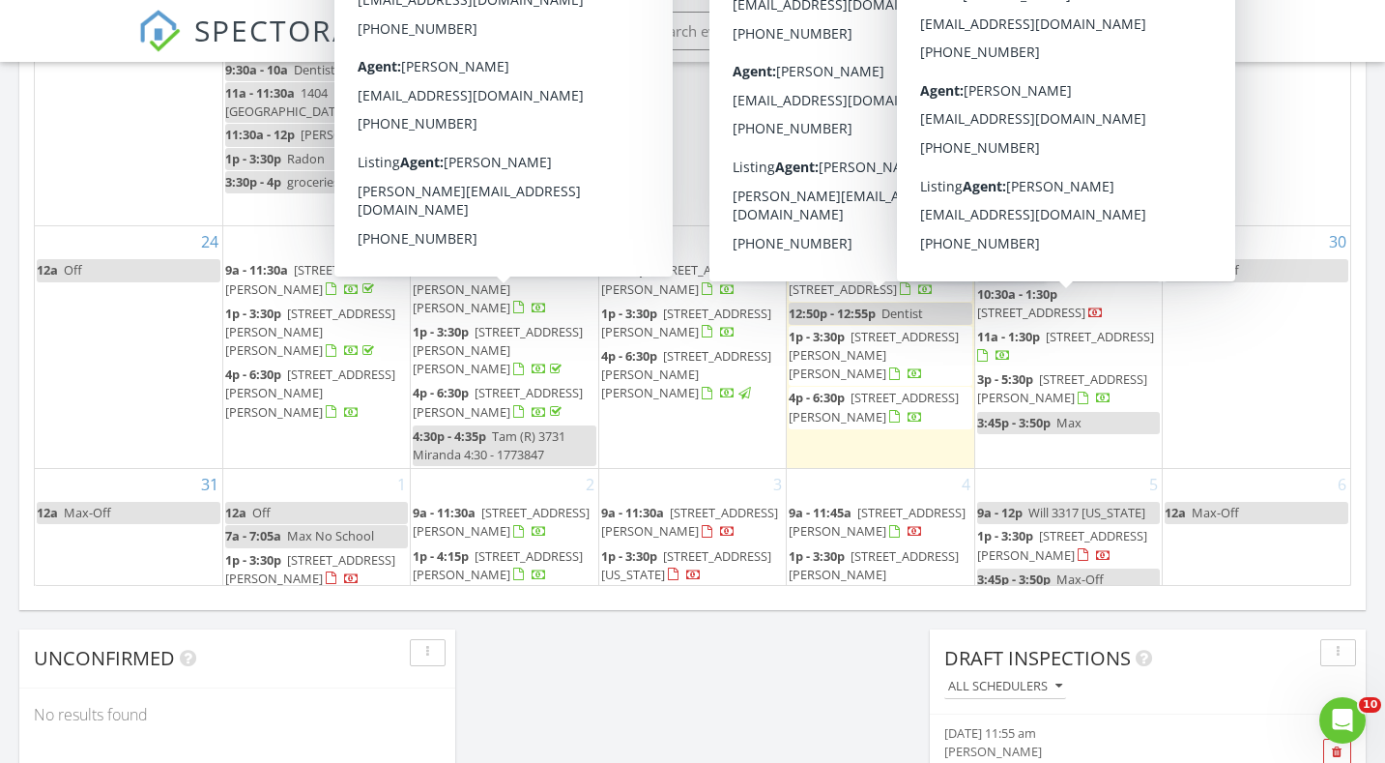 The height and width of the screenshot is (763, 1385). What do you see at coordinates (777, 484) in the screenshot?
I see `a: Go to September 3, 2025` at bounding box center [777, 484].